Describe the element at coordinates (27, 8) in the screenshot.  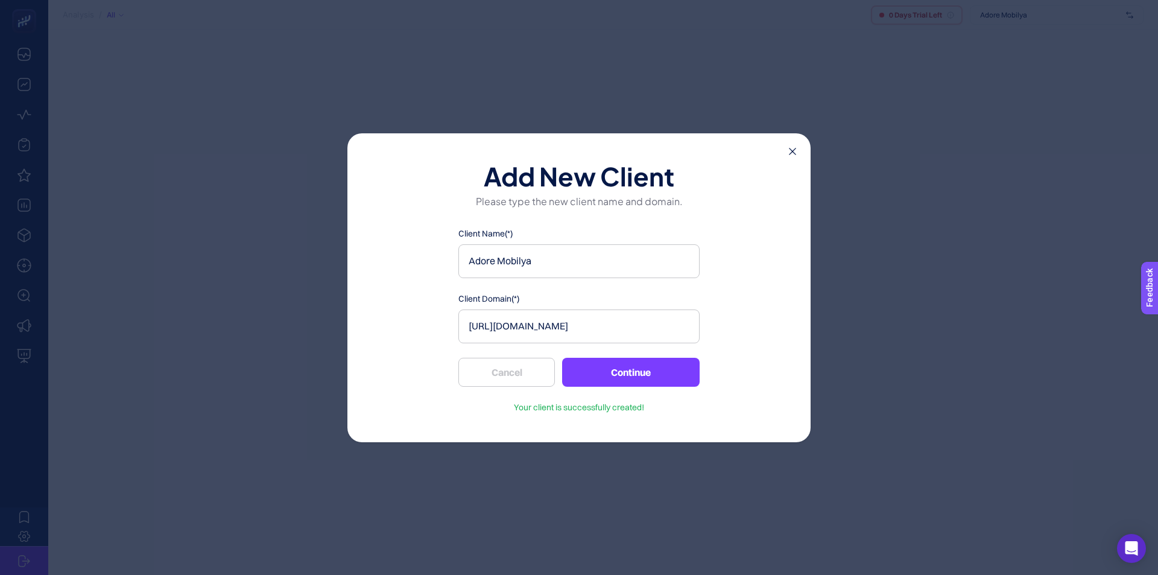
I see `span: Feedback` at that location.